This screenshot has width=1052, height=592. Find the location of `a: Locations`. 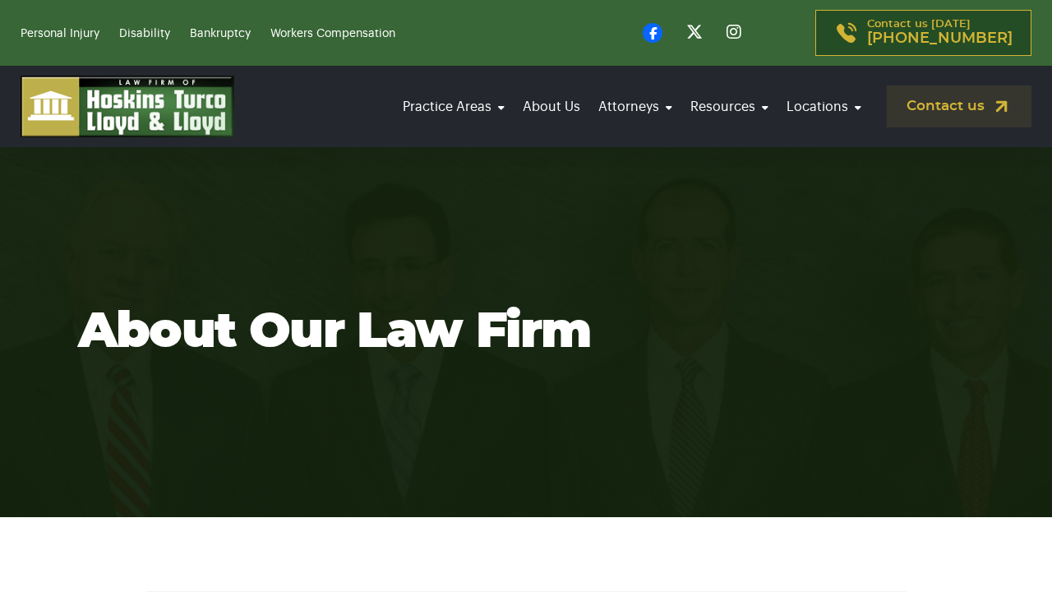

a: Locations is located at coordinates (823, 107).